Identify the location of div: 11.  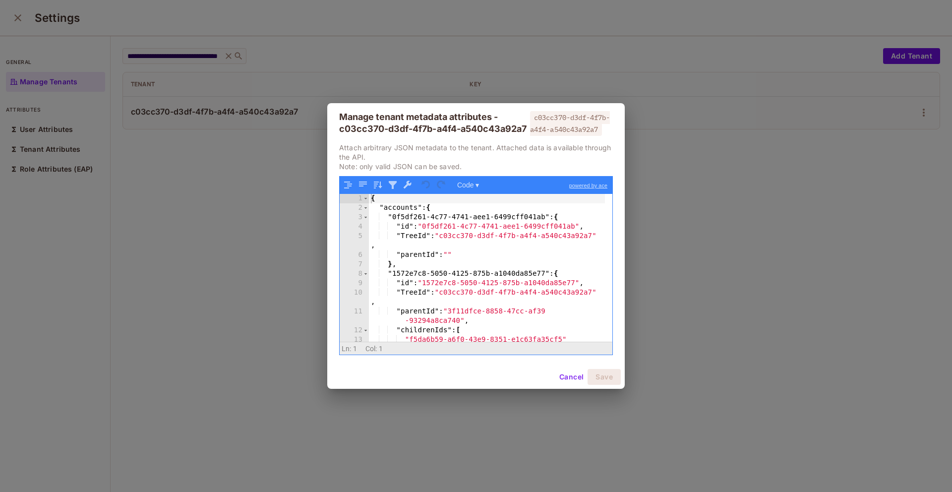
(354, 316).